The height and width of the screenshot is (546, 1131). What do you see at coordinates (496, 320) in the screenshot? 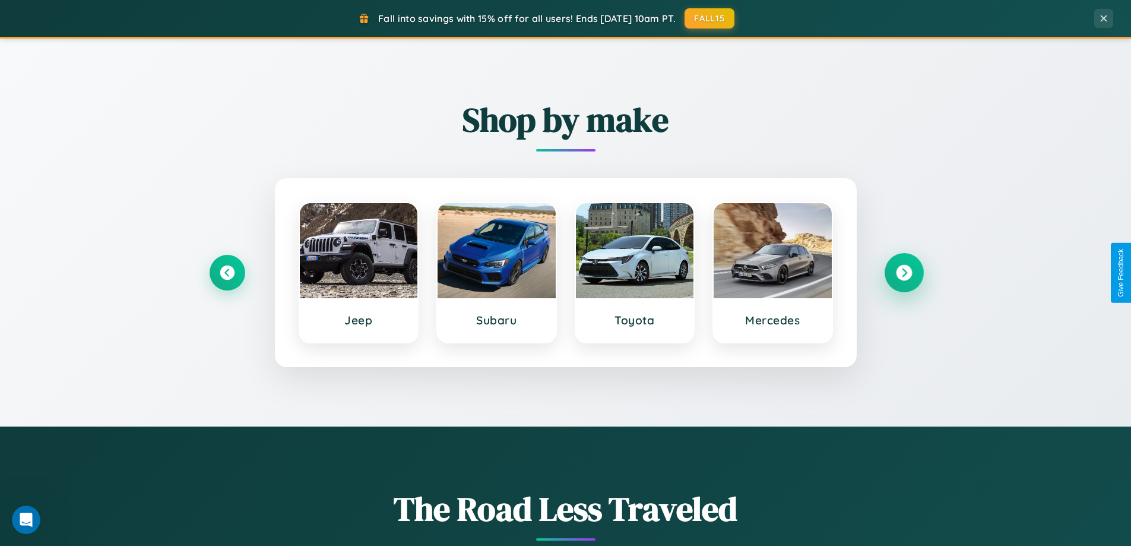
I see `h3: Subaru` at bounding box center [496, 320].